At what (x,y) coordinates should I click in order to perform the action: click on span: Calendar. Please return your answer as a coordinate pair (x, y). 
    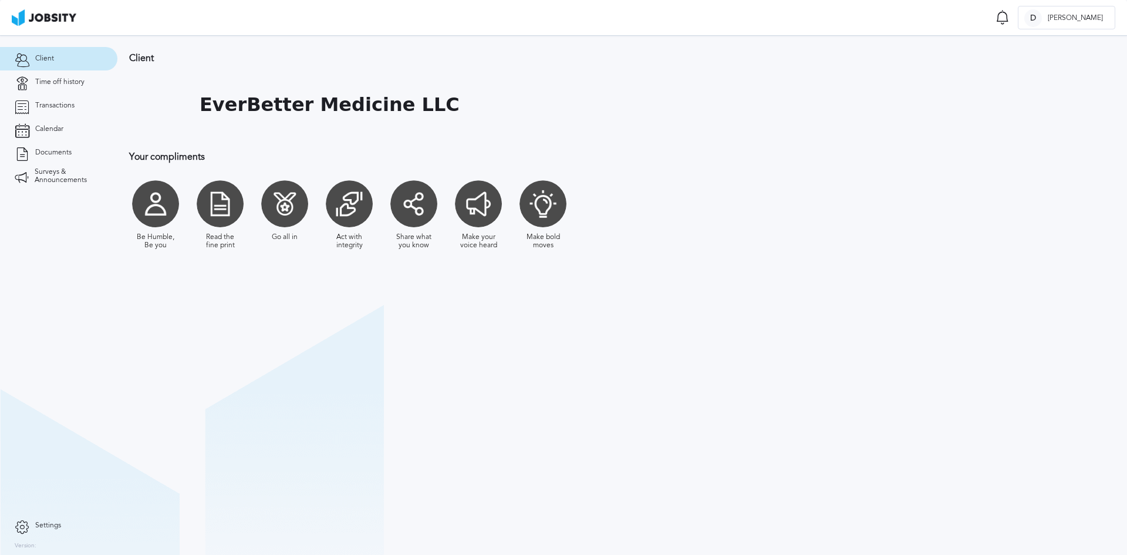
    Looking at the image, I should click on (49, 129).